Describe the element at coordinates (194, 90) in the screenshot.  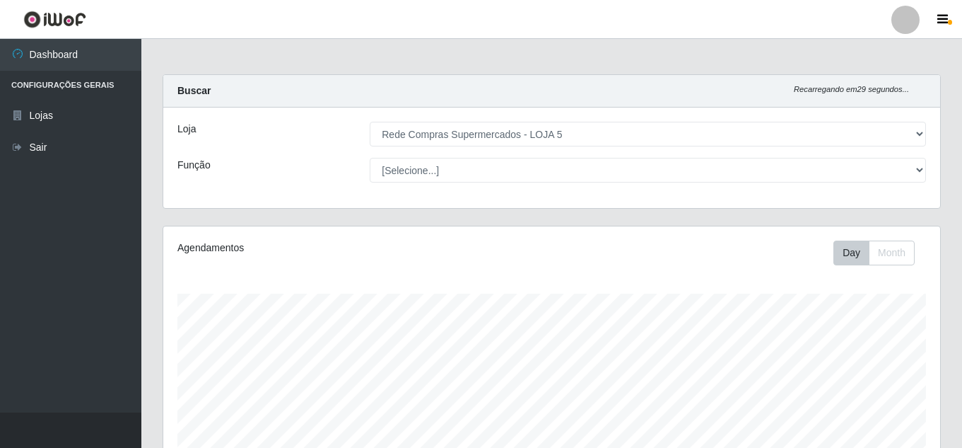
I see `strong: Buscar` at that location.